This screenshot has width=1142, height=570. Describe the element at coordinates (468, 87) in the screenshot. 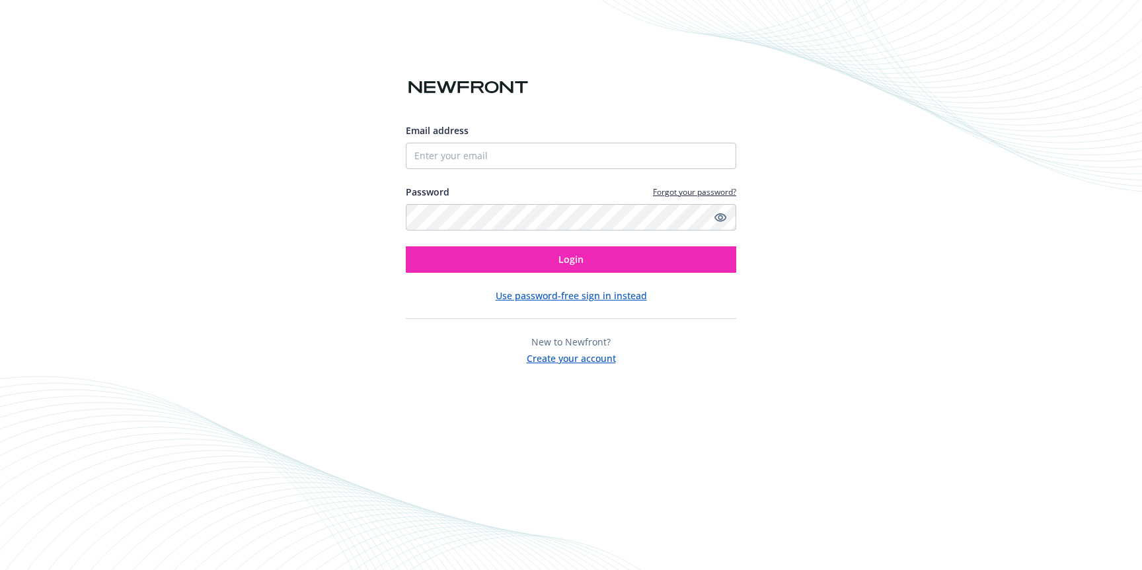

I see `img: Newfront logo` at that location.